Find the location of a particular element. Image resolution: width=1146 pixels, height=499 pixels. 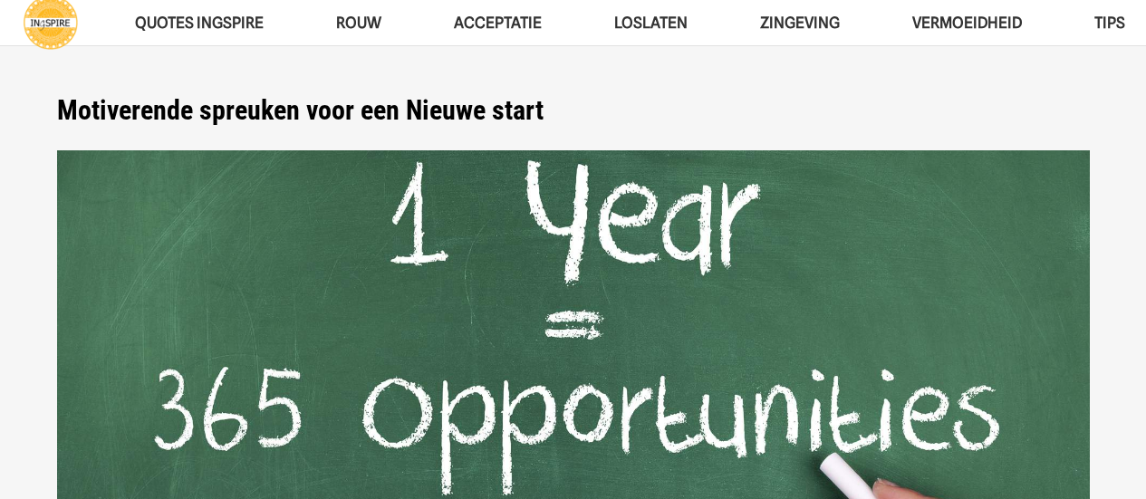

span: VERMOEIDHEID is located at coordinates (967, 23).